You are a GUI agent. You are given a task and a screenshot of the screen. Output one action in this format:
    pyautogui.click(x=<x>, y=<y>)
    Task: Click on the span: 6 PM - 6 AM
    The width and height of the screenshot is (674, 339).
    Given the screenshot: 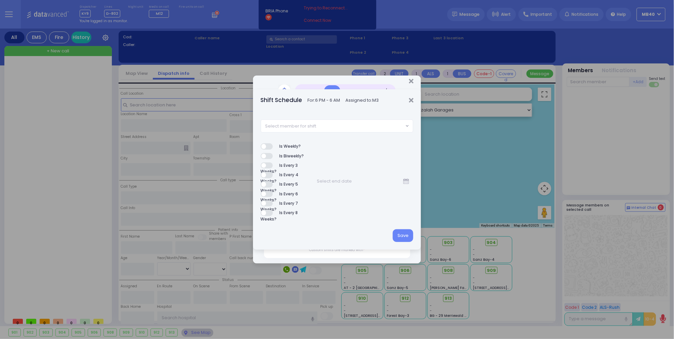 What is the action you would take?
    pyautogui.click(x=328, y=100)
    